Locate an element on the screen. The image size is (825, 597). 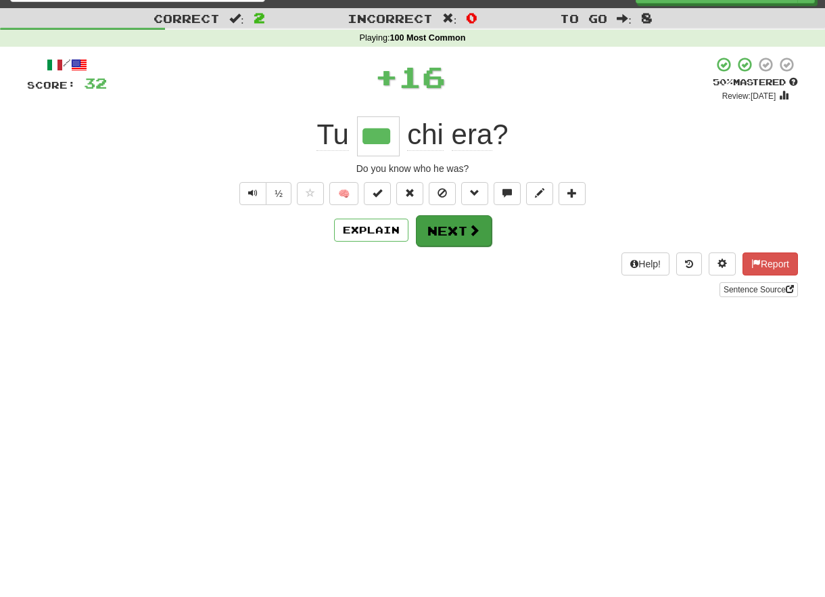
button: Play sentence audio (ctl+space) is located at coordinates (253, 194).